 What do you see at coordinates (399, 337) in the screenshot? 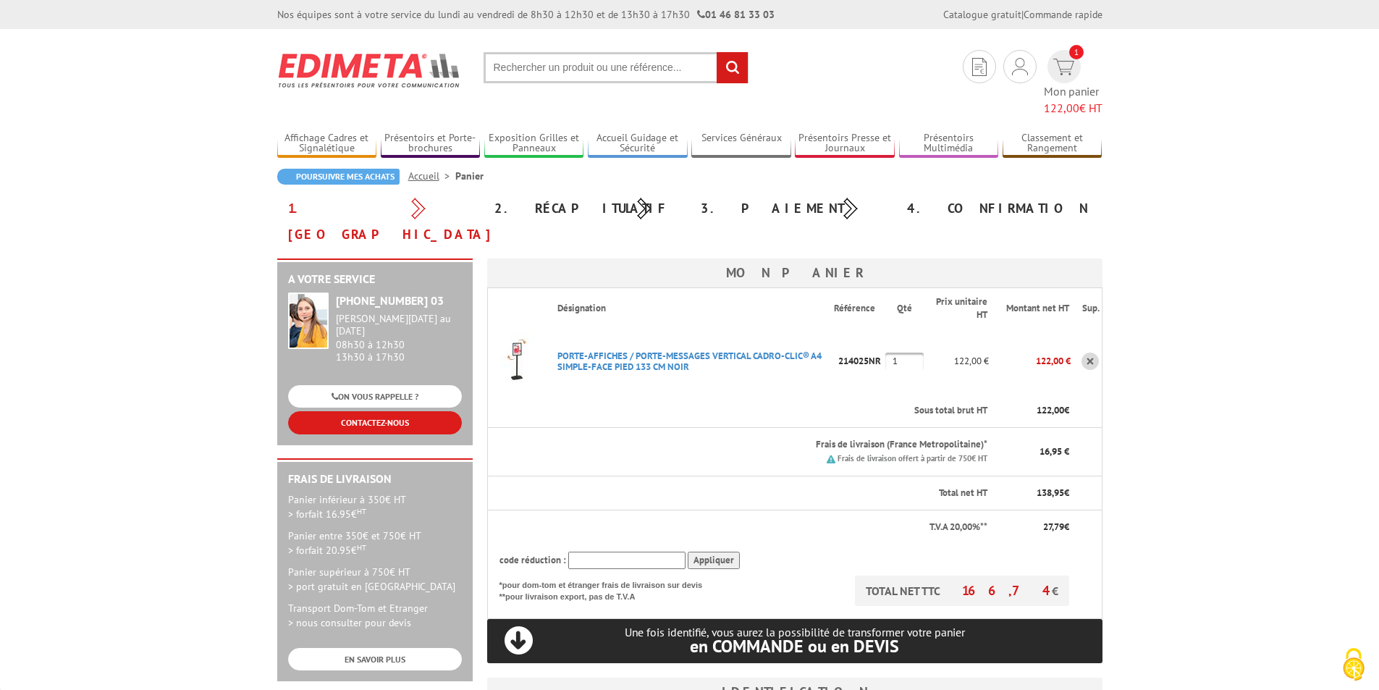
I see `div: 08h30 à 12h30 13h30 à 17h30` at bounding box center [399, 337].